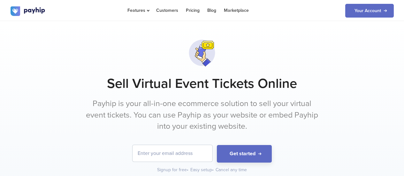 Image resolution: width=404 pixels, height=176 pixels. I want to click on a: Your Account, so click(369, 11).